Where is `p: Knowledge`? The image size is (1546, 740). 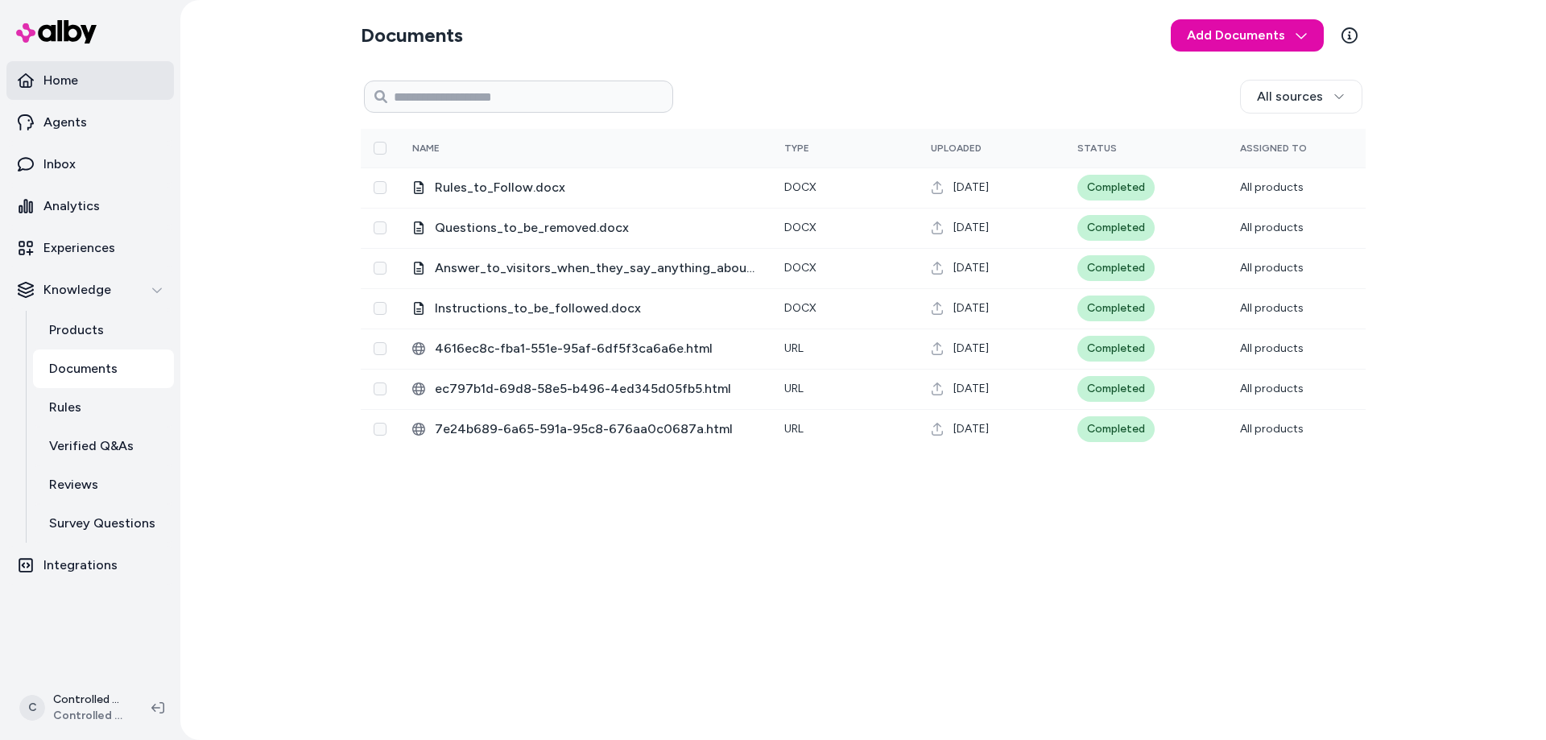
p: Knowledge is located at coordinates (77, 290).